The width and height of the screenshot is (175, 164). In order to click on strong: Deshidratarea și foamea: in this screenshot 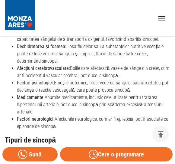, I will do `click(42, 47)`.